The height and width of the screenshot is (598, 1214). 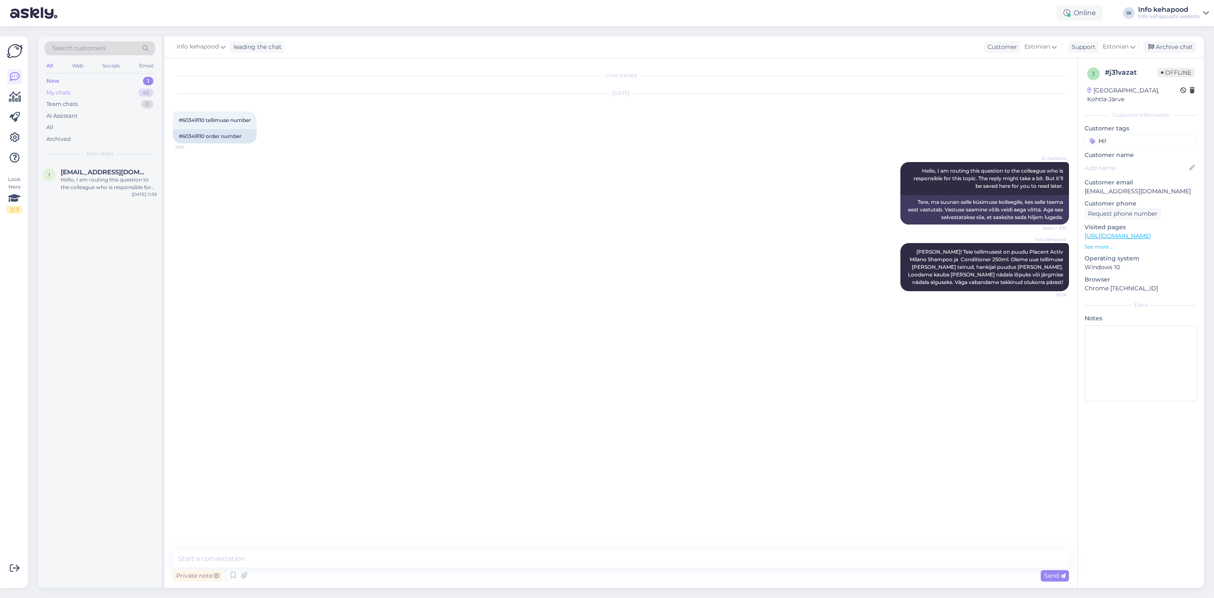 I want to click on div: Info kehapood, so click(x=1169, y=10).